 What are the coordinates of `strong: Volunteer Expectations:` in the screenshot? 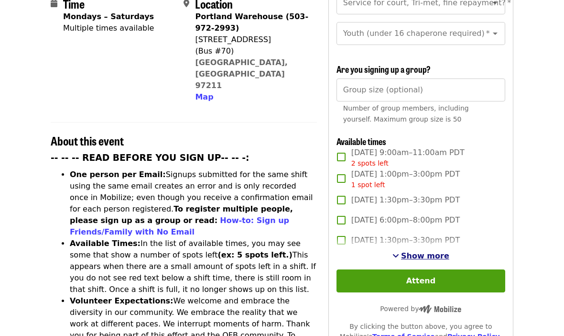 It's located at (121, 300).